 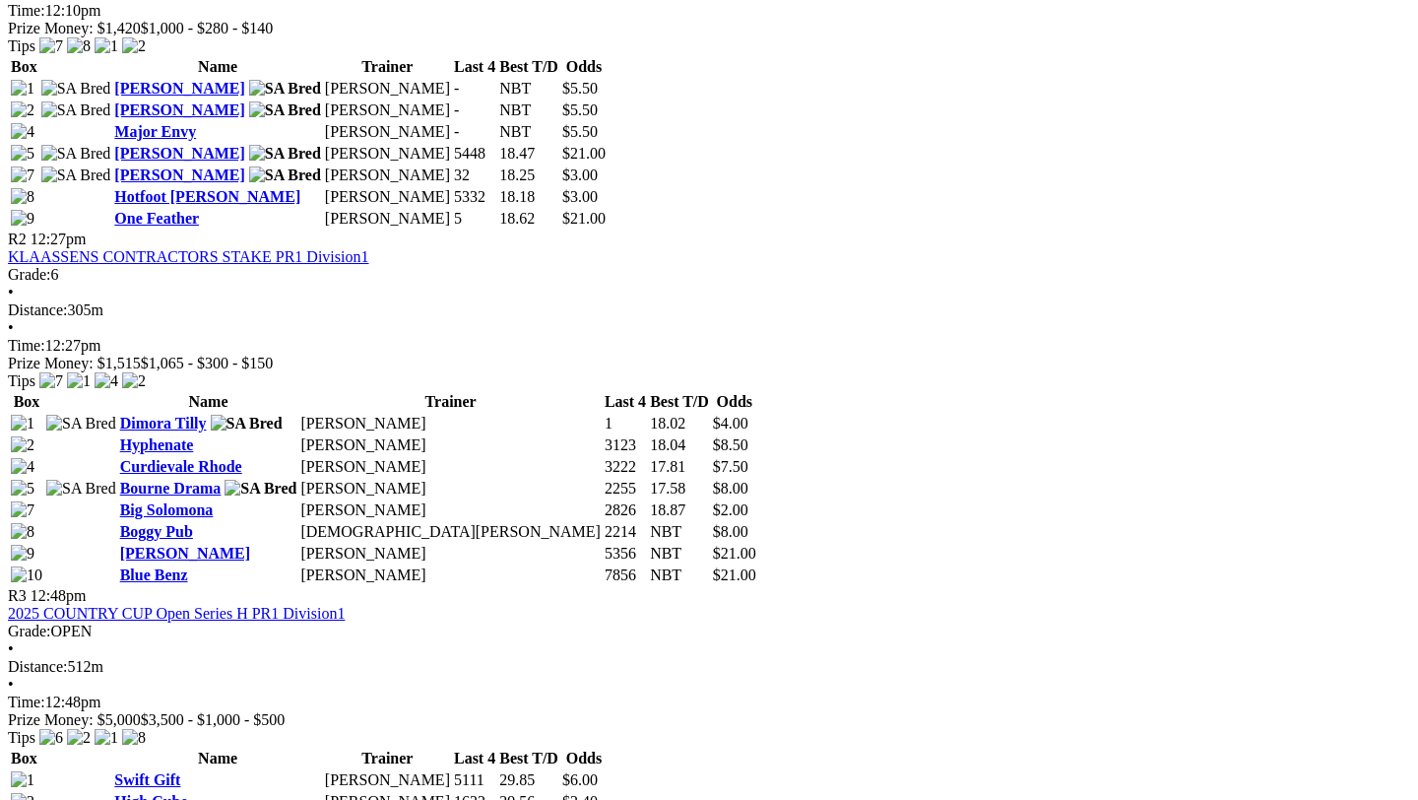 I want to click on td: 3222, so click(x=625, y=467).